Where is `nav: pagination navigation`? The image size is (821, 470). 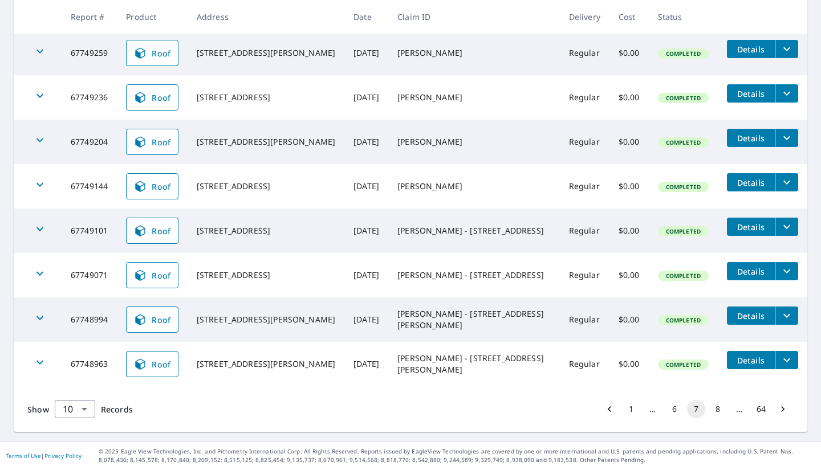
nav: pagination navigation is located at coordinates (696, 409).